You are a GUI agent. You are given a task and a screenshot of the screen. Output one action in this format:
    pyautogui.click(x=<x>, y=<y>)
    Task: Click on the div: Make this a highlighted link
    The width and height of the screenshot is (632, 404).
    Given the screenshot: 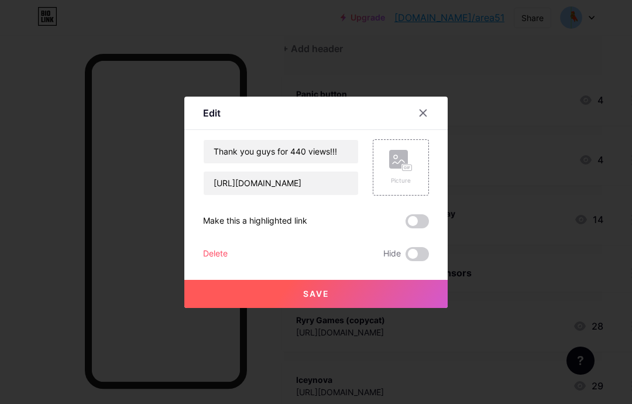 What is the action you would take?
    pyautogui.click(x=255, y=221)
    